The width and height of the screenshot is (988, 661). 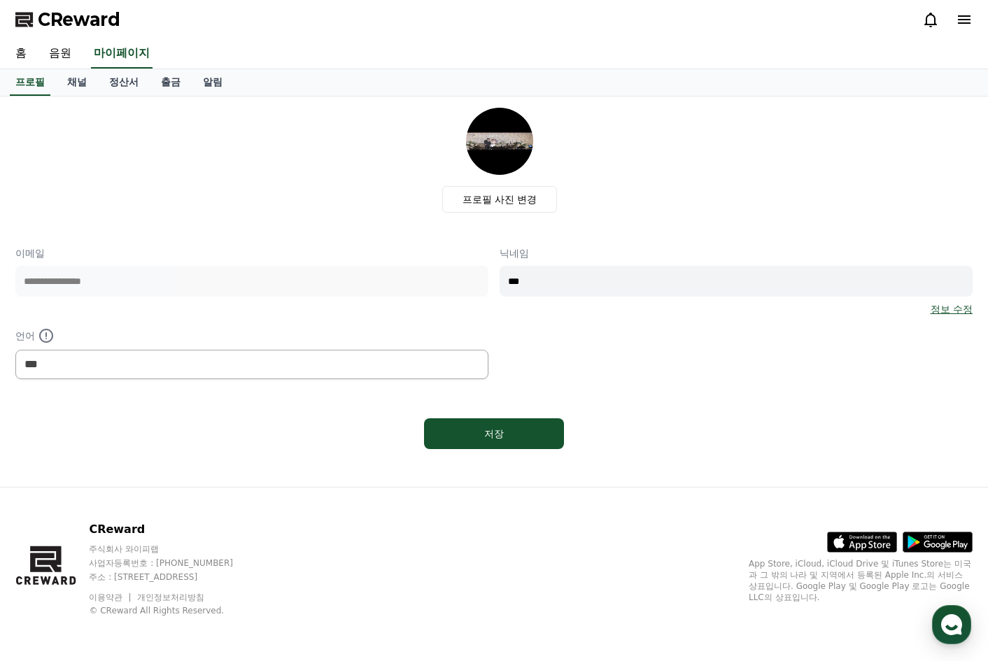 I want to click on p: 닉네임, so click(x=736, y=253).